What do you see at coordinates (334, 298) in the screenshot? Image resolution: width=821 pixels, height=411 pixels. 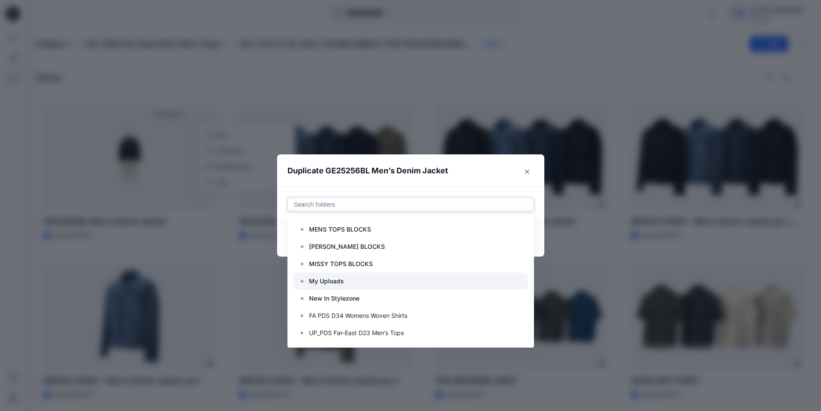 I see `p: New In Stylezone` at bounding box center [334, 298].